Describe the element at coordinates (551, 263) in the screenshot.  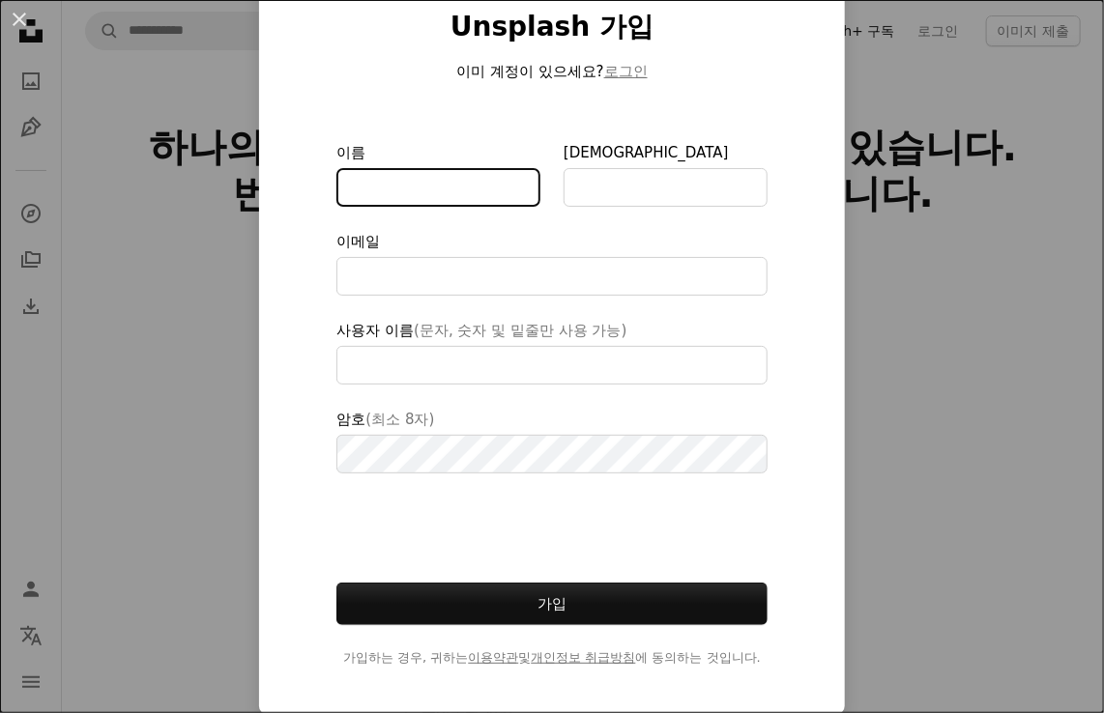
I see `label: 이메일` at that location.